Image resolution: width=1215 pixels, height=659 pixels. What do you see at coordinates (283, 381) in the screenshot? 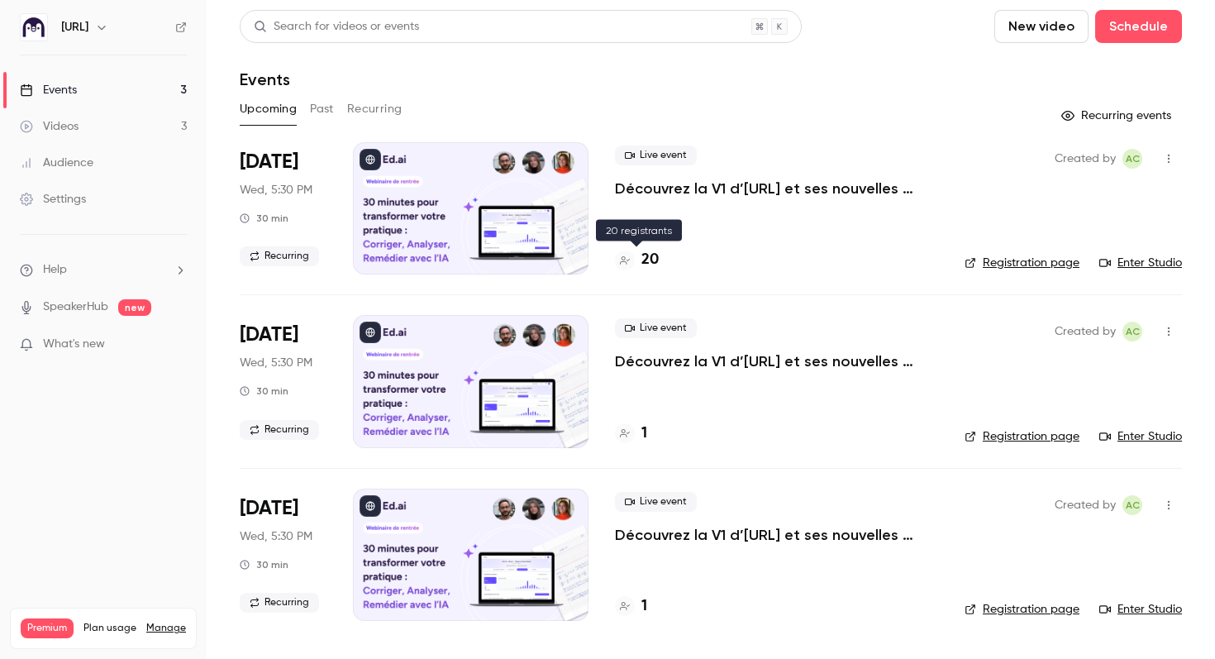
I see `div: Sep 24 Wed, 5:30 PM (Europe/Paris)` at bounding box center [283, 381].